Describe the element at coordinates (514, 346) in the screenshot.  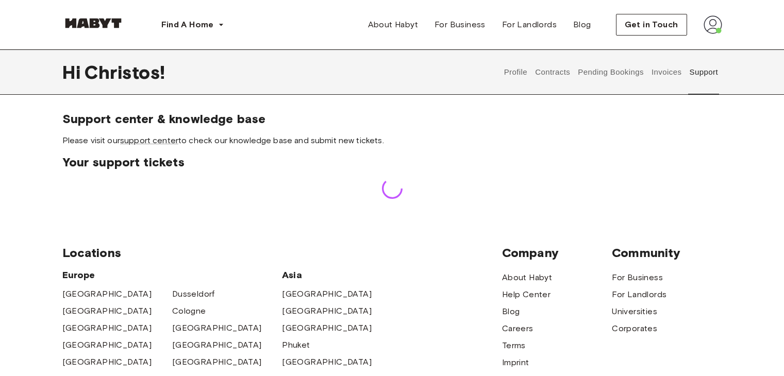
I see `span: Terms` at that location.